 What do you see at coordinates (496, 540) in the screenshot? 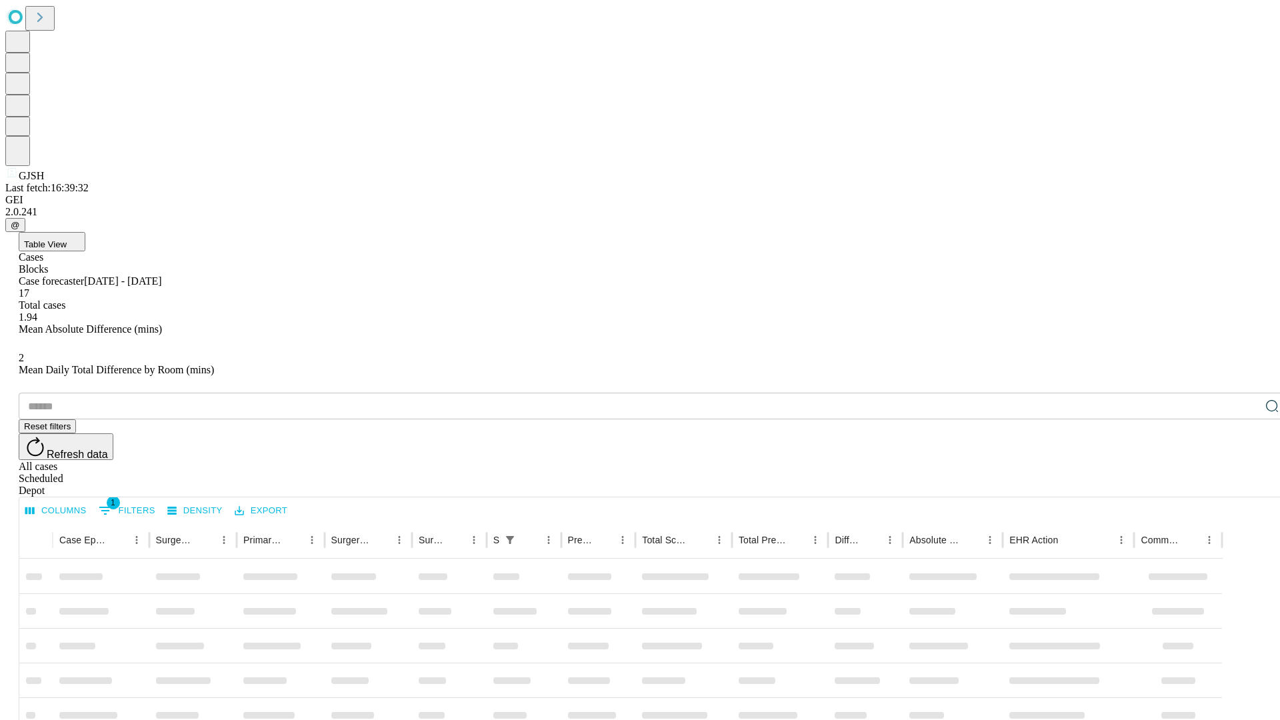
I see `div: Scheduled In Room Duration` at bounding box center [496, 540].